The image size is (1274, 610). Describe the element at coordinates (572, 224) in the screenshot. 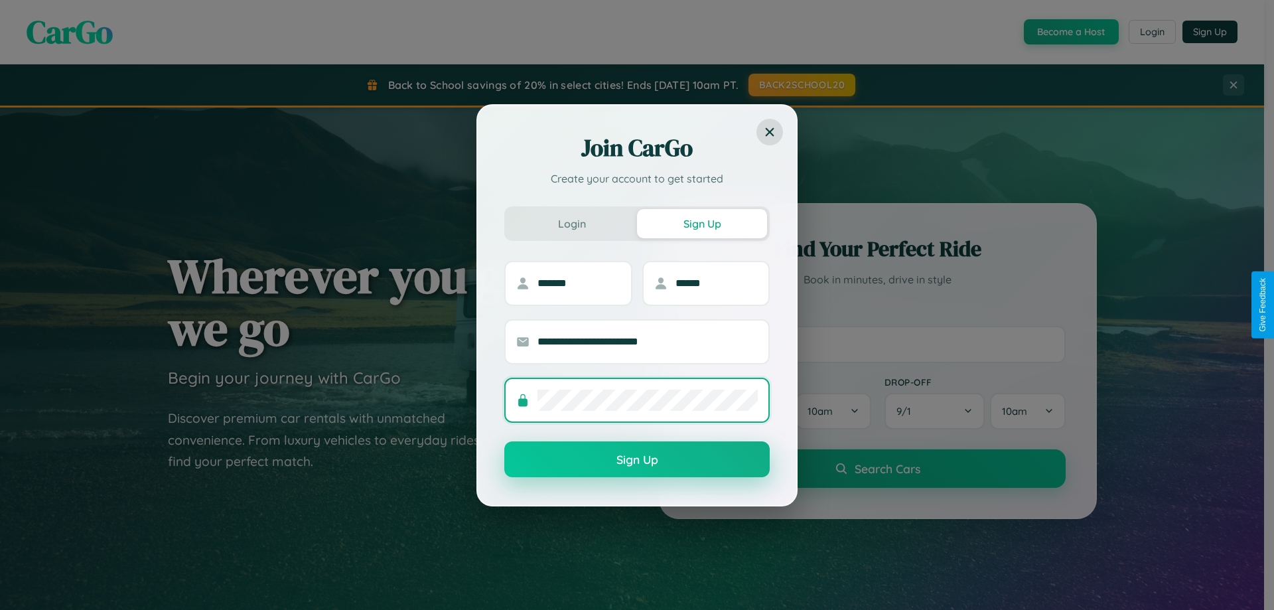

I see `button: Login` at that location.